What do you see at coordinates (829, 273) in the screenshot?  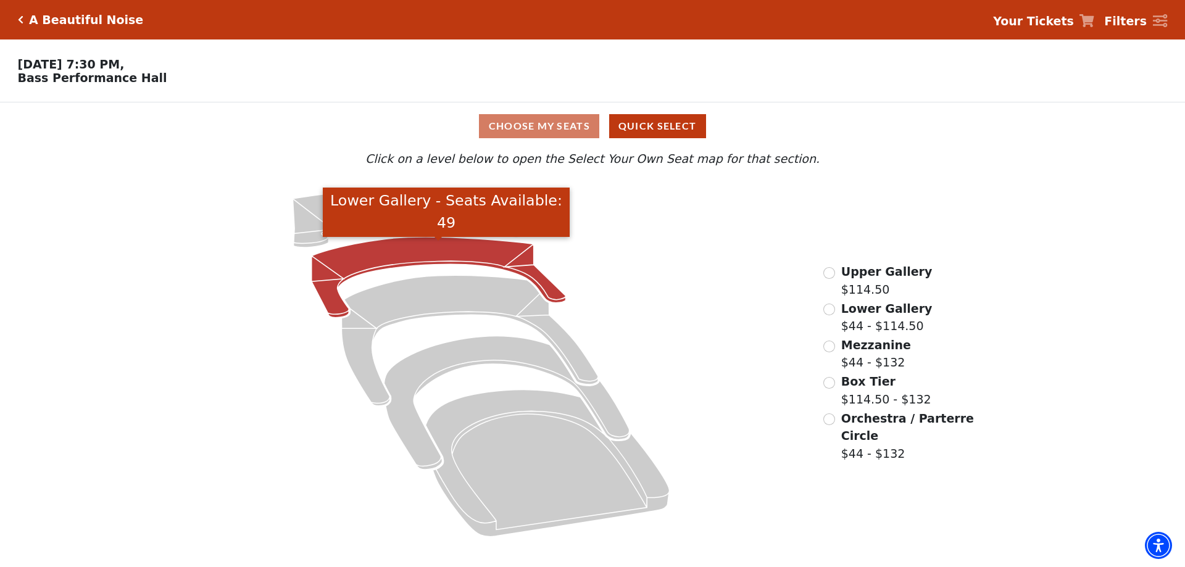 I see `input: Upper Gallery$114.50` at bounding box center [829, 273].